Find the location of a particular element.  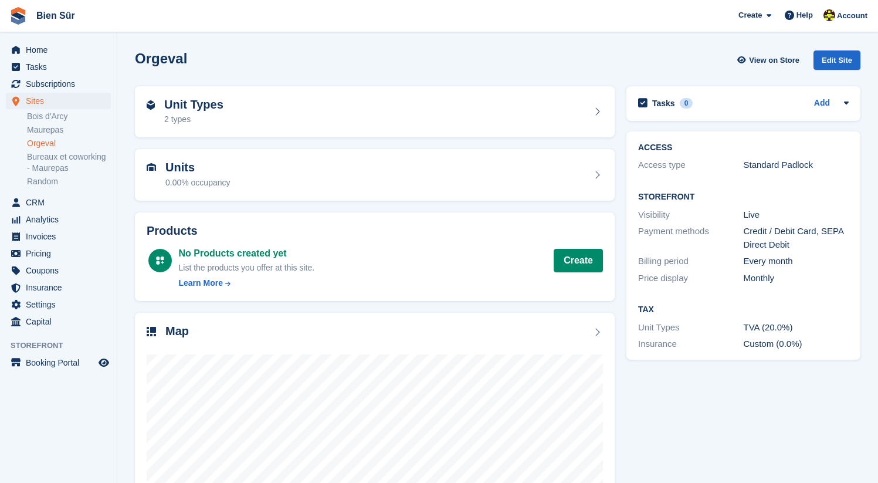

div: Custom (0.0%) is located at coordinates (797, 344).